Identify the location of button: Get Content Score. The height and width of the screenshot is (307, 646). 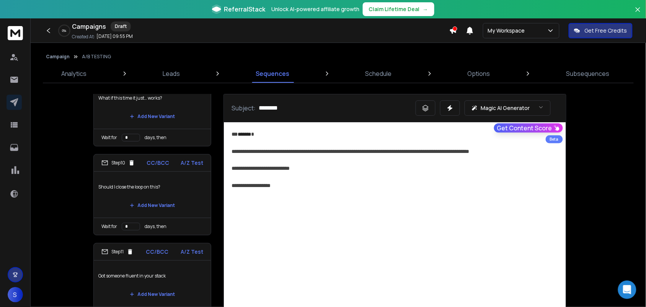
(529, 128).